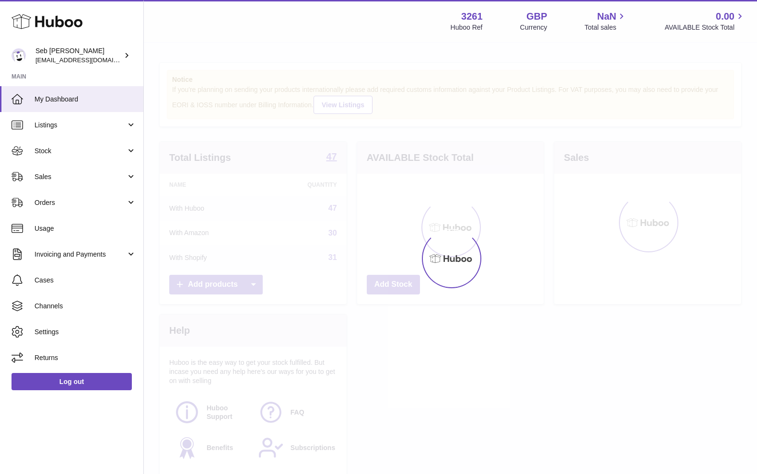  What do you see at coordinates (85, 280) in the screenshot?
I see `span: Cases` at bounding box center [85, 280].